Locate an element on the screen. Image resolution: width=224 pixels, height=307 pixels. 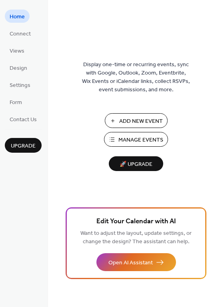
a: Design is located at coordinates (18, 67).